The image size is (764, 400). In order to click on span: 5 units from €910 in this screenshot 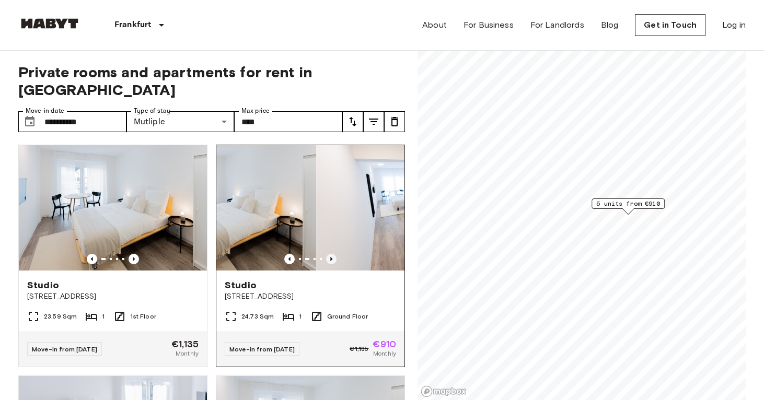, I will do `click(628, 204)`.